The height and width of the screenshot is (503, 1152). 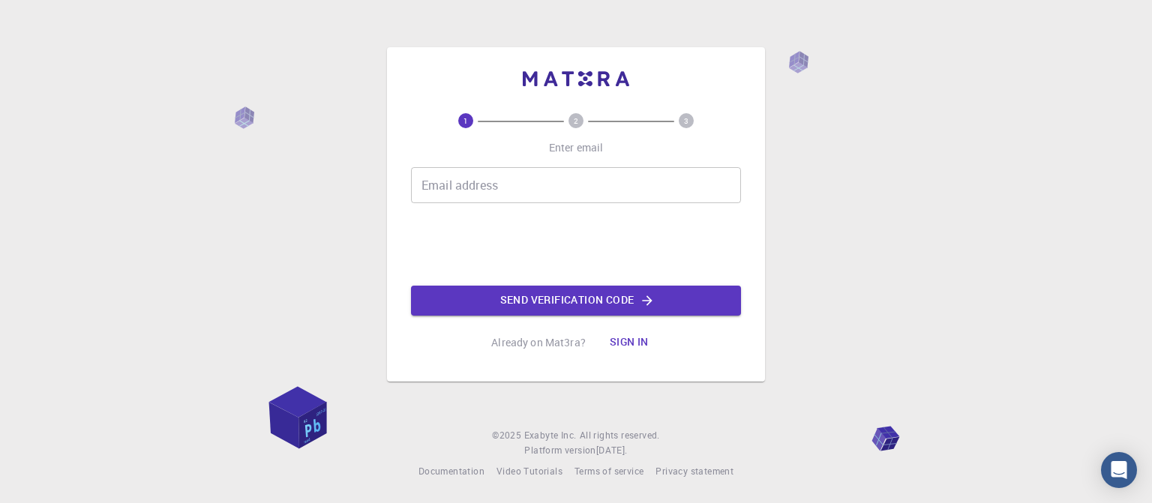 What do you see at coordinates (508, 436) in the screenshot?
I see `span: © 2025` at bounding box center [508, 436].